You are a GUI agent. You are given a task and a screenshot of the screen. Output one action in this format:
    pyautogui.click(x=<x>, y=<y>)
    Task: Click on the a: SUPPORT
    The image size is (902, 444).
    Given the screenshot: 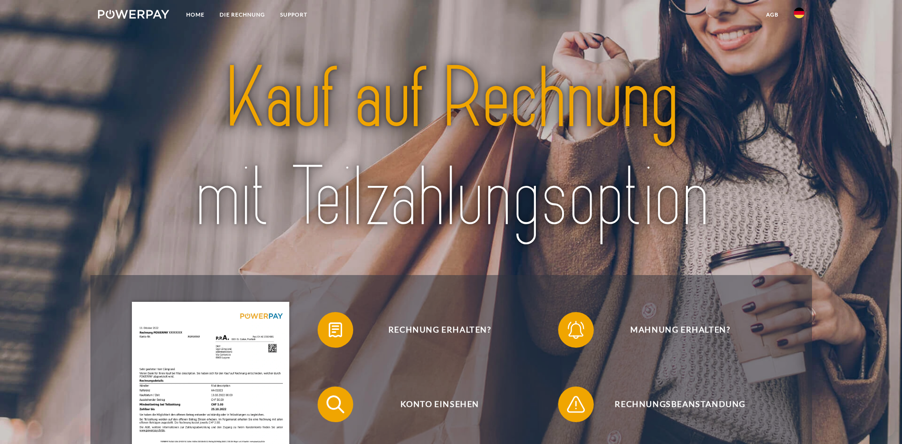 What is the action you would take?
    pyautogui.click(x=294, y=15)
    